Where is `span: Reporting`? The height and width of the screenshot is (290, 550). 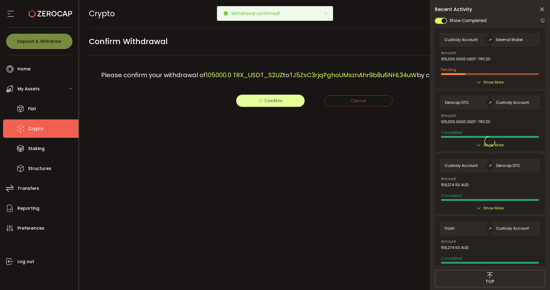 span: Reporting is located at coordinates (28, 208).